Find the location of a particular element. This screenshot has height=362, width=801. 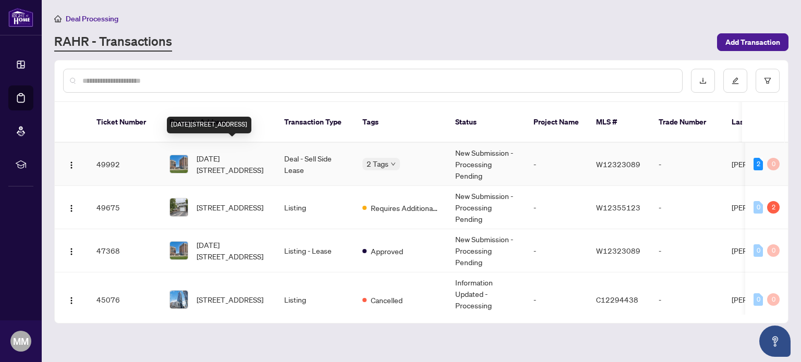

span: Add Transaction is located at coordinates (752, 42).